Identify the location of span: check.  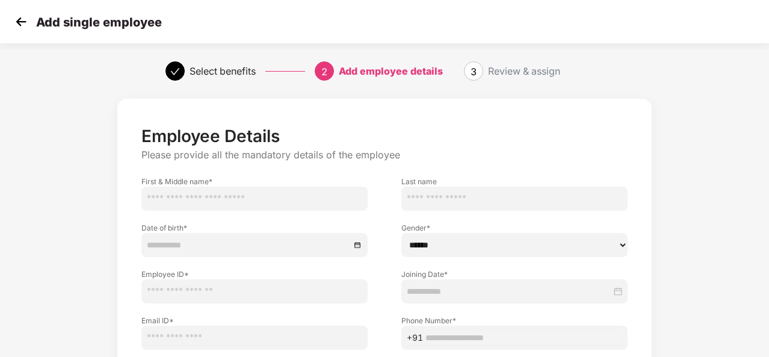
(175, 72).